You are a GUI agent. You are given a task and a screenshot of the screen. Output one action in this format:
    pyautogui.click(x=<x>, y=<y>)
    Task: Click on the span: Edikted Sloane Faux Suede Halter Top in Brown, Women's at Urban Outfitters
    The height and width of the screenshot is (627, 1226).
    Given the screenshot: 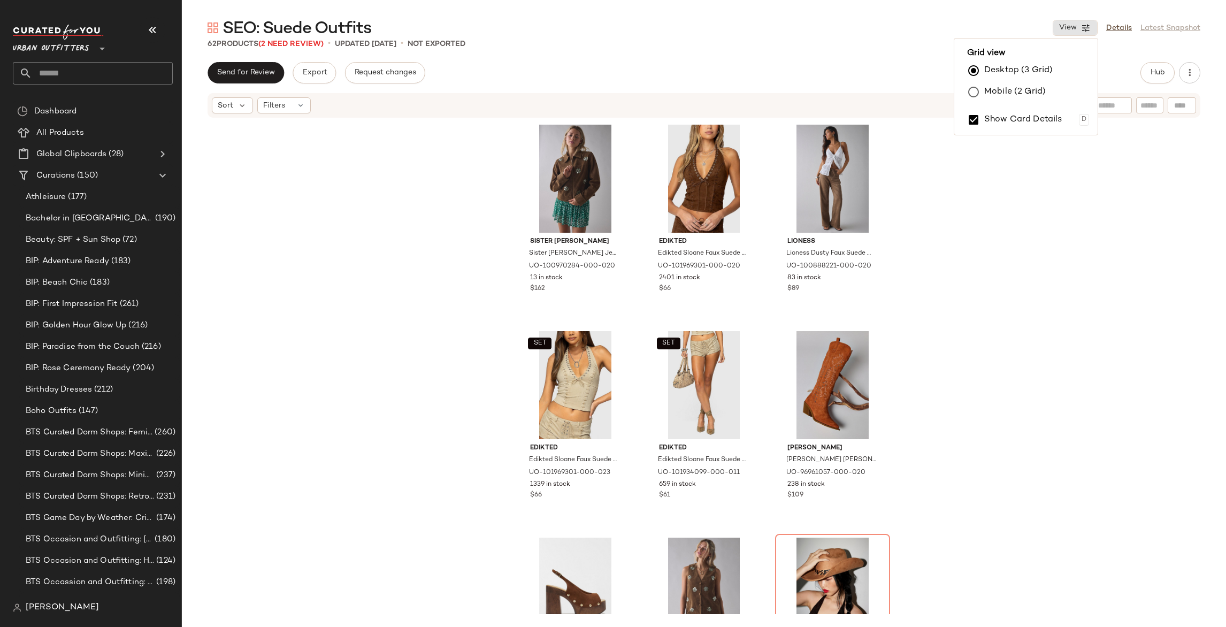 What is the action you would take?
    pyautogui.click(x=703, y=253)
    